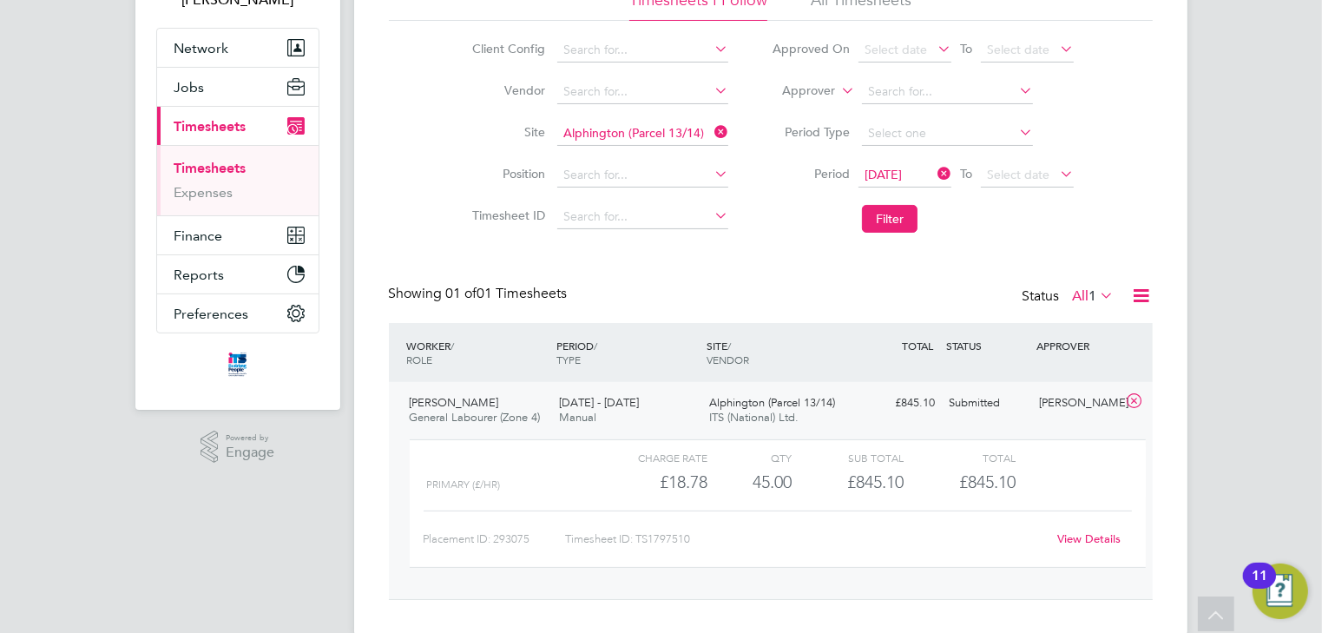  What do you see at coordinates (811, 174) in the screenshot?
I see `label: Period` at bounding box center [811, 174].